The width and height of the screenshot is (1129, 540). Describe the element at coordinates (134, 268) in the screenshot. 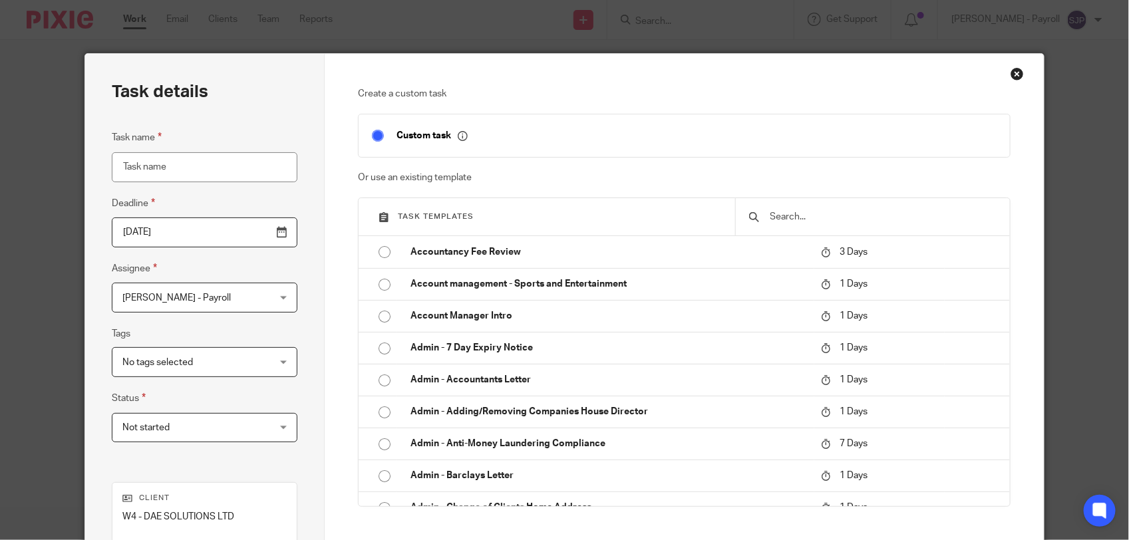

I see `label: Assignee` at that location.